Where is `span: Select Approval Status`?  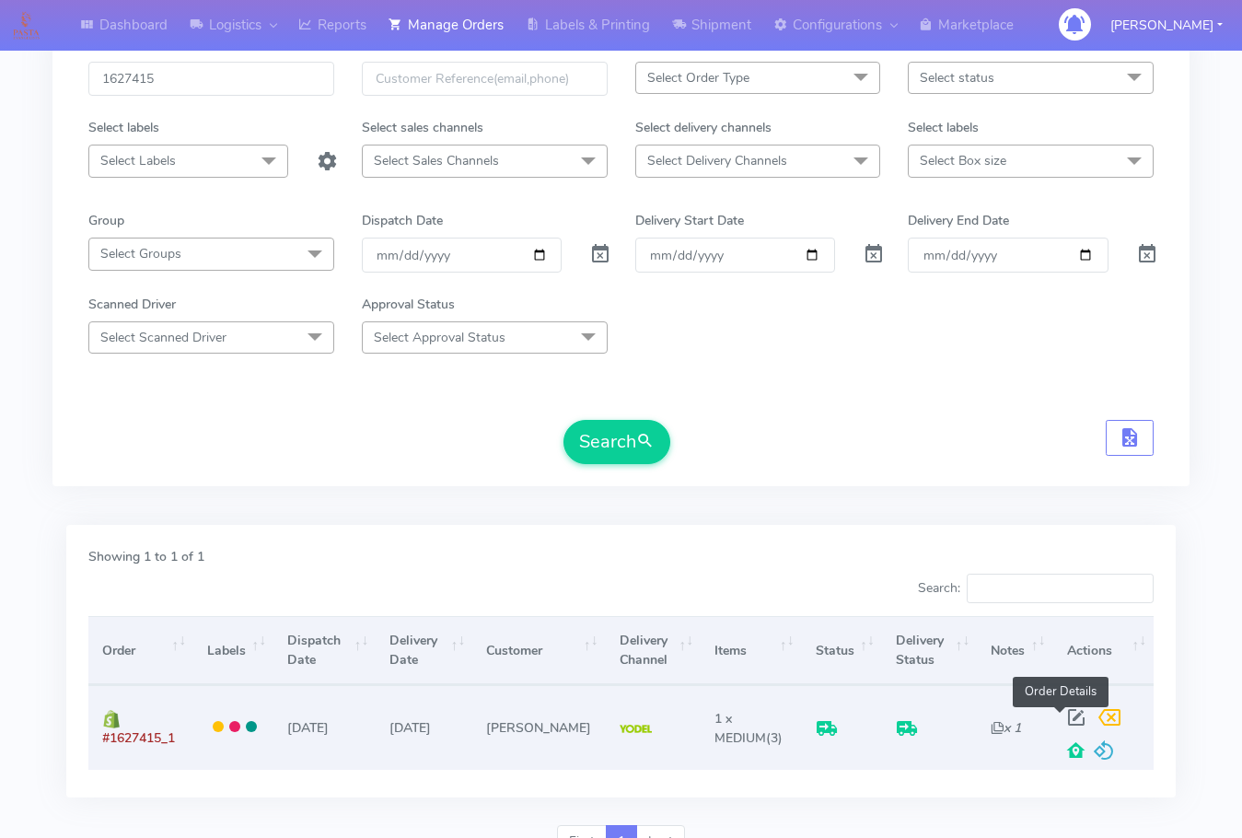
span: Select Approval Status is located at coordinates (439, 337).